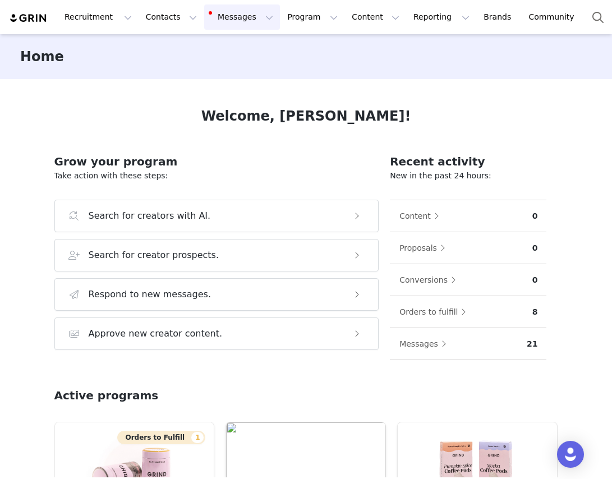  Describe the element at coordinates (154, 255) in the screenshot. I see `h3: Search for creator prospects.` at that location.